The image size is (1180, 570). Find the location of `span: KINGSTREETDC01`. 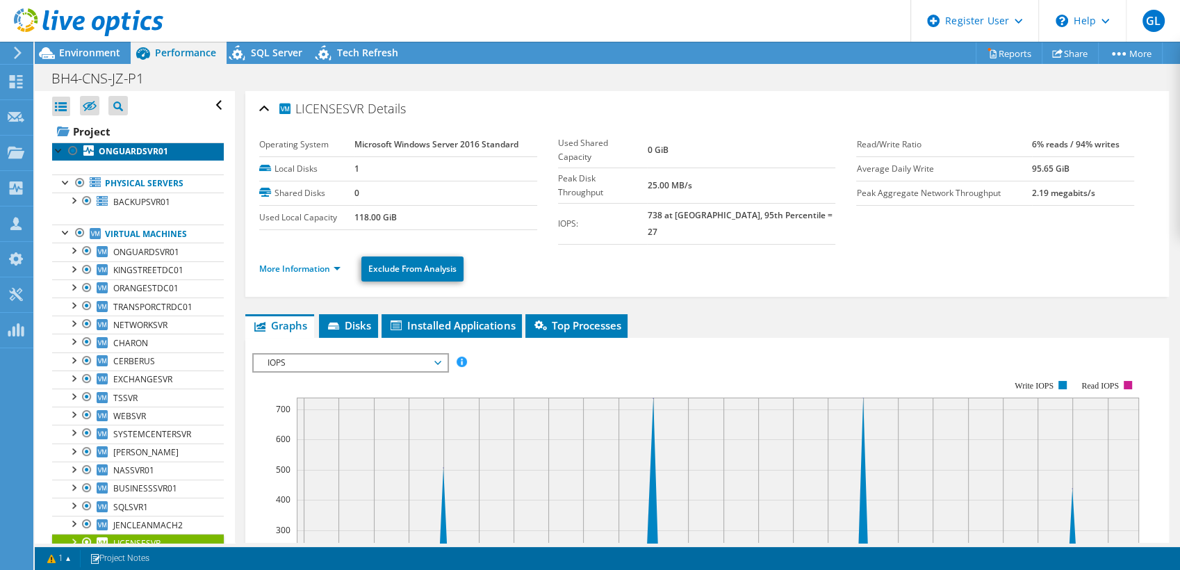

span: KINGSTREETDC01 is located at coordinates (148, 270).